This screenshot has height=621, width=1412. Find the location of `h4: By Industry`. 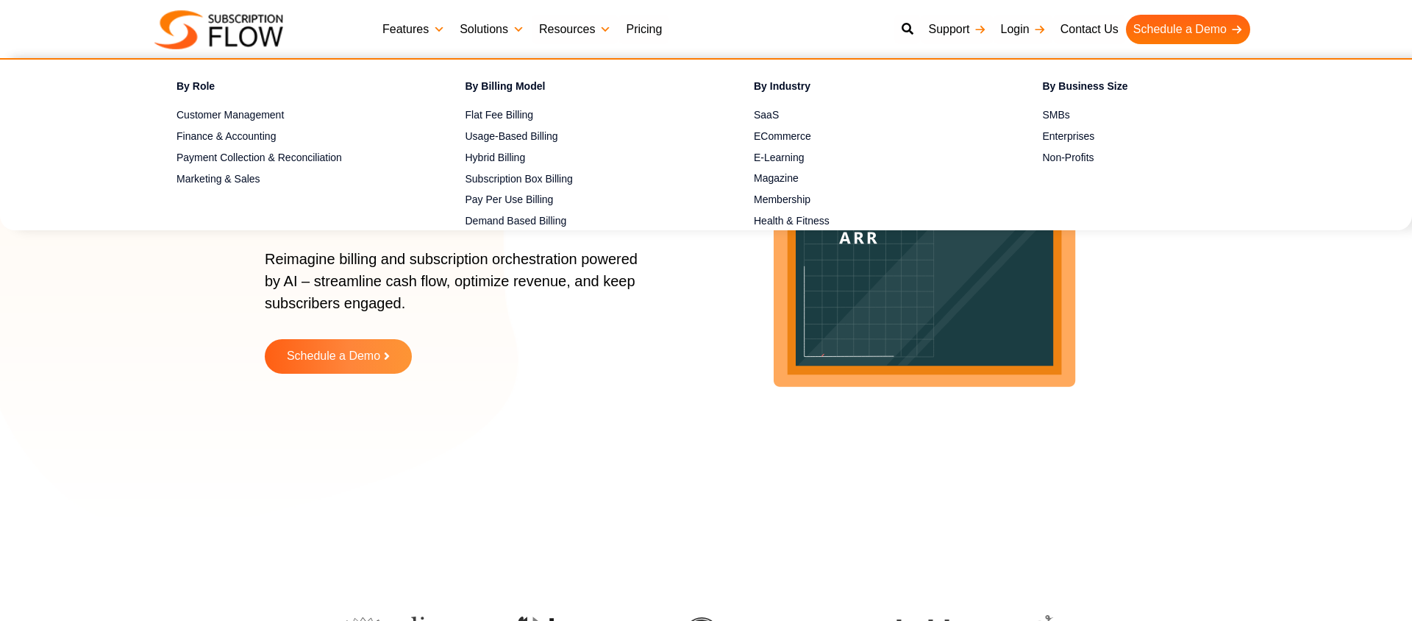

h4: By Industry is located at coordinates (872, 88).